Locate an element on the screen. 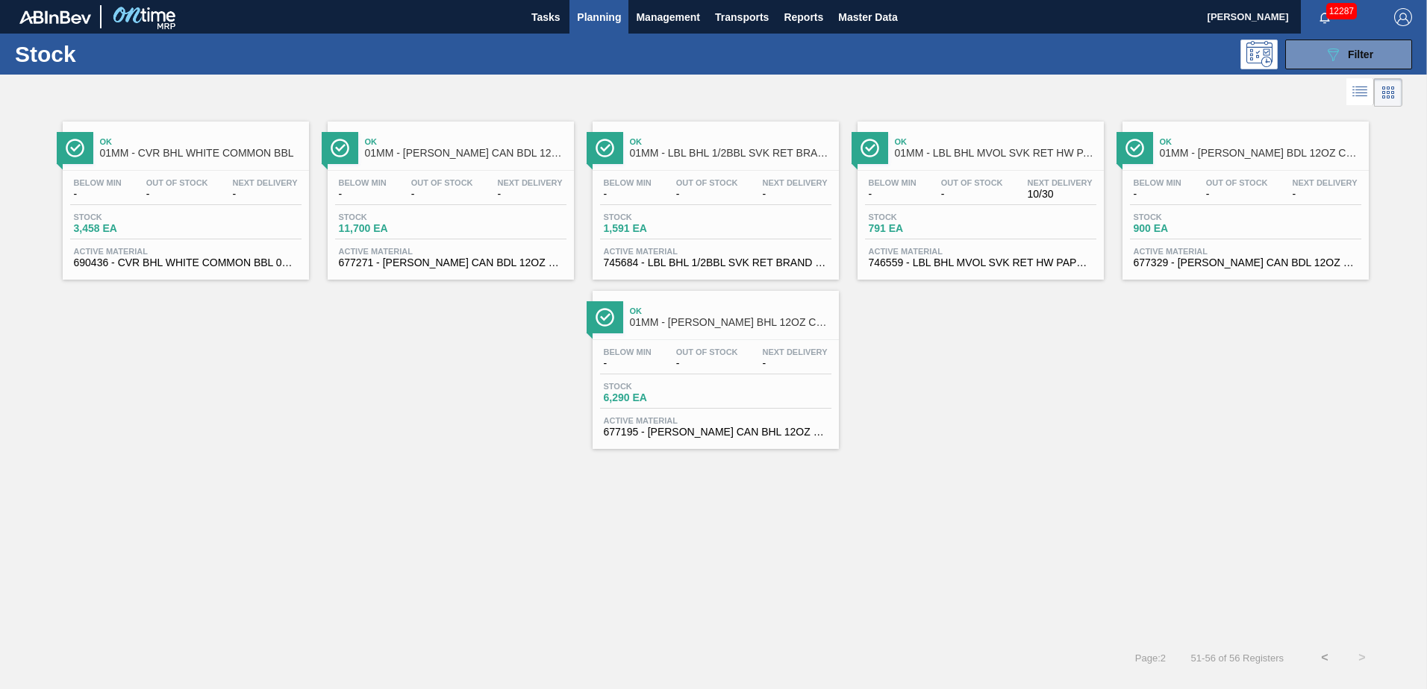  span: 01MM - LBL BHL MVOL SVK RET HW PAPER #3 is located at coordinates (995, 153).